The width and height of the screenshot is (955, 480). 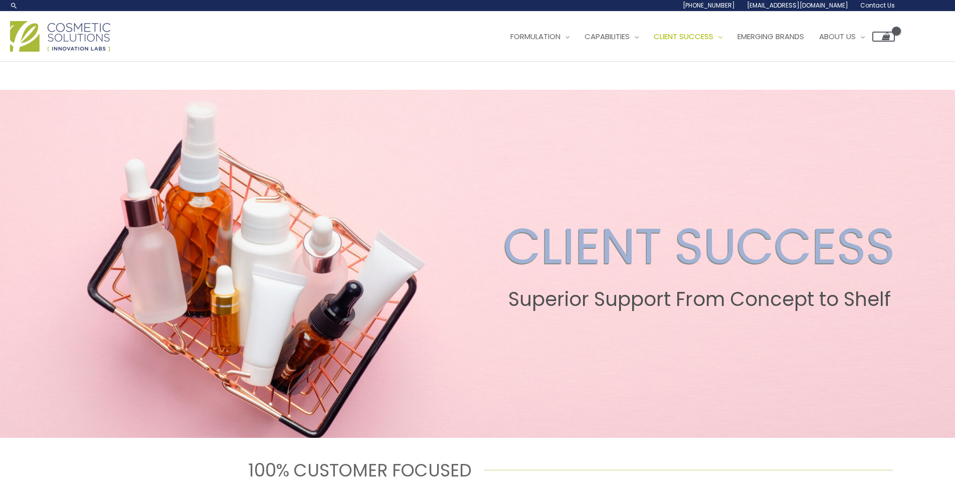 I want to click on a: View Shopping Cart, empty, so click(x=884, y=37).